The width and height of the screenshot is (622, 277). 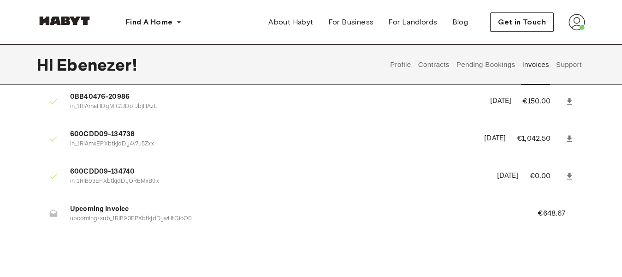 I want to click on button: Find A Home, so click(x=154, y=22).